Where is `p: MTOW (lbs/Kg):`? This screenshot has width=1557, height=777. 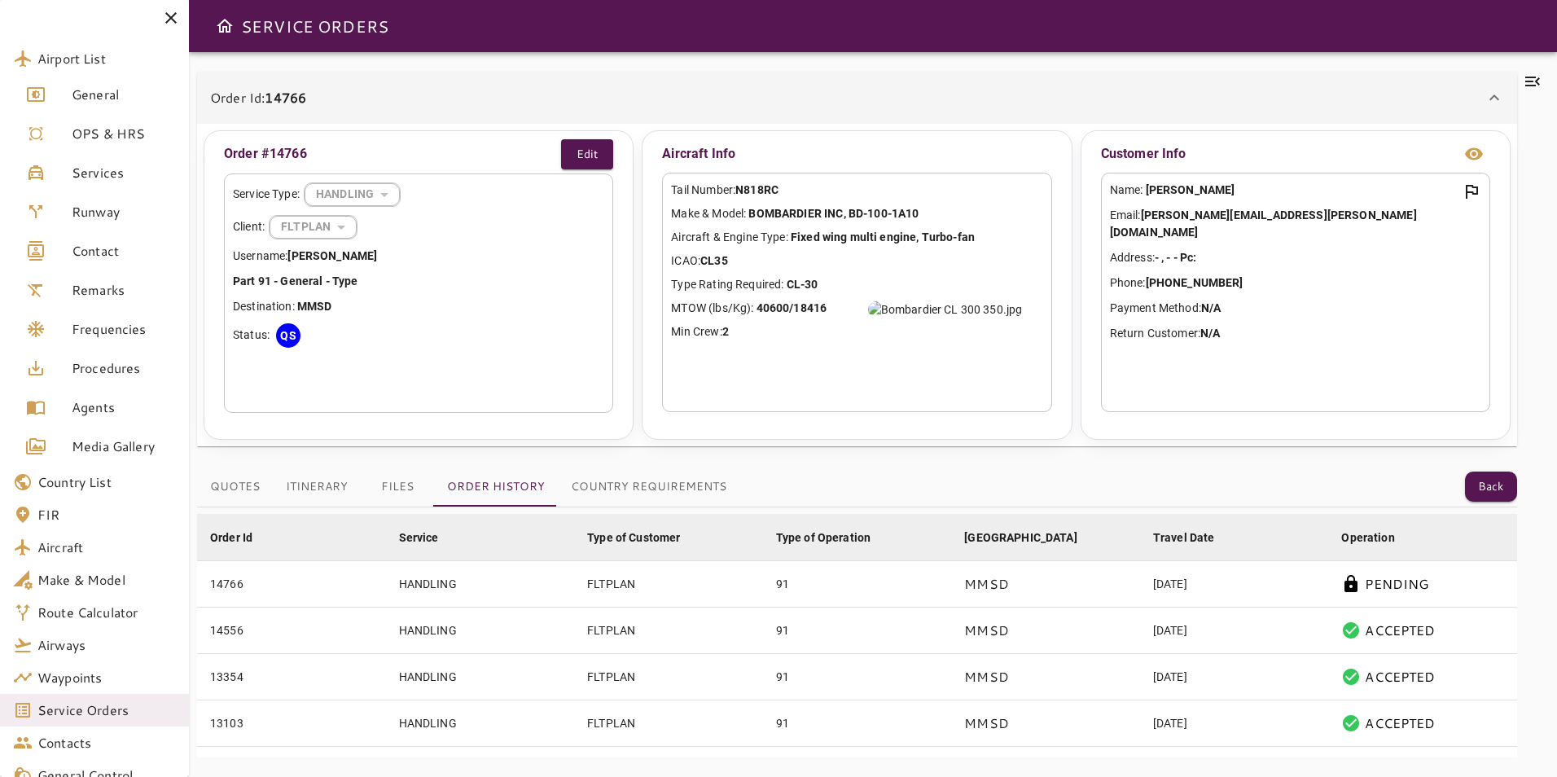
p: MTOW (lbs/Kg): is located at coordinates (857, 308).